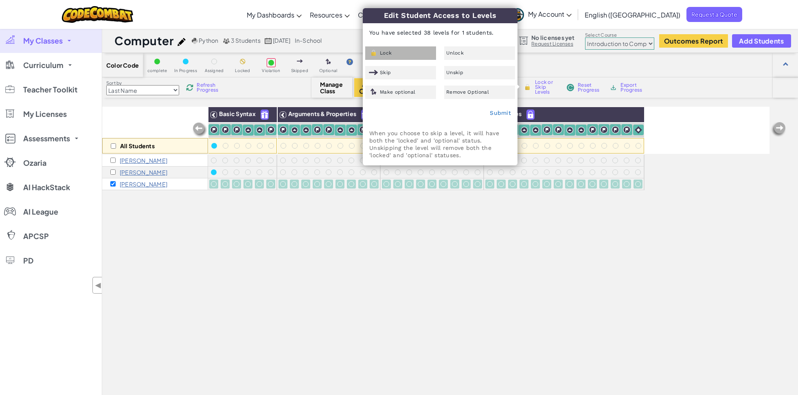 Image resolution: width=798 pixels, height=395 pixels. What do you see at coordinates (43, 41) in the screenshot?
I see `span: My Classes` at bounding box center [43, 41].